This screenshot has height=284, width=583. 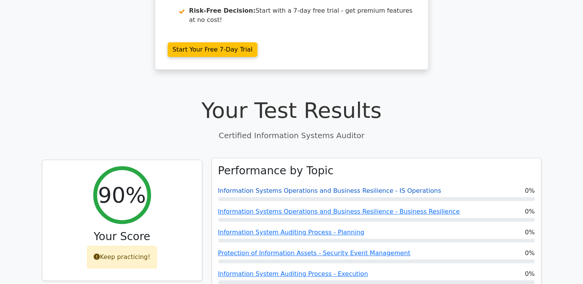 I want to click on div: Keep practicing!, so click(x=122, y=257).